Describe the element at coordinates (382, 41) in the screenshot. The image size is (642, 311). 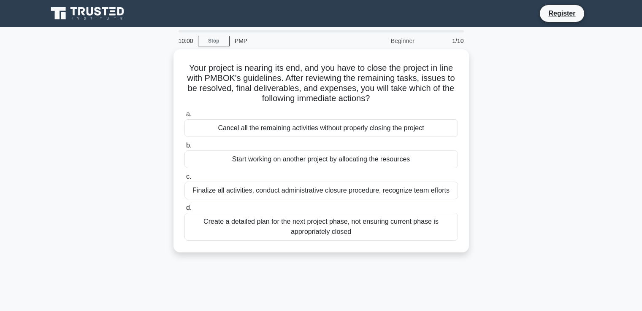
I see `div: Beginner` at that location.